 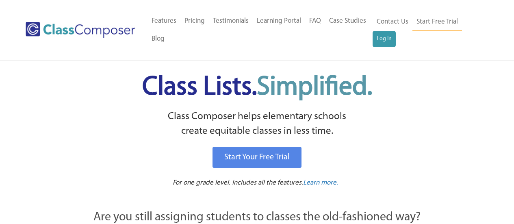 What do you see at coordinates (238, 183) in the screenshot?
I see `span: For one grade level. Includes all the features.` at bounding box center [238, 183].